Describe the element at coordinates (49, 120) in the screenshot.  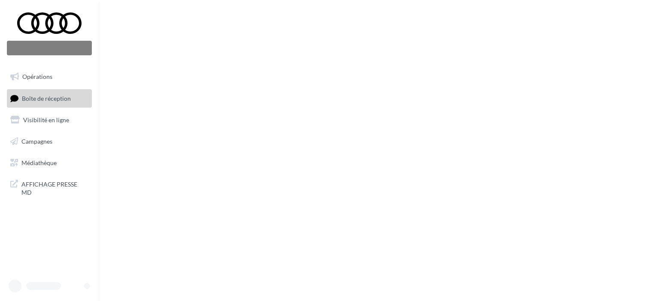
I see `a: Visibilité en ligne` at that location.